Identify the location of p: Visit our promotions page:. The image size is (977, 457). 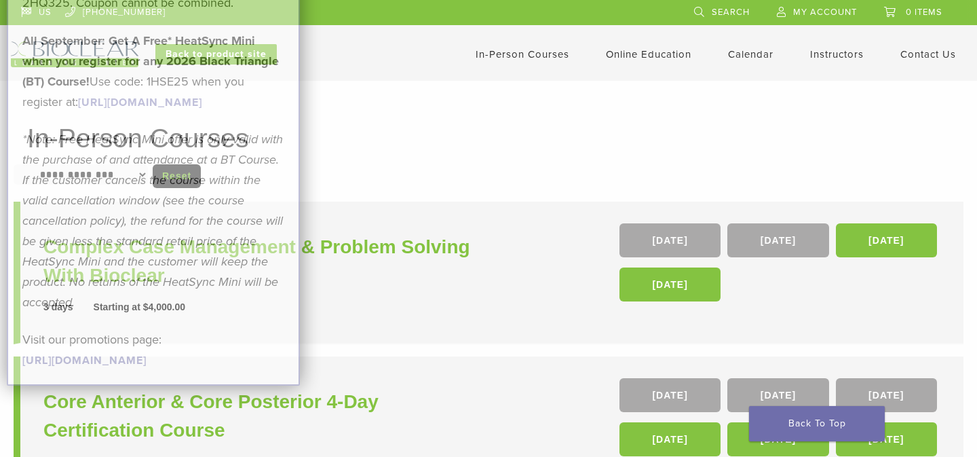
(153, 349).